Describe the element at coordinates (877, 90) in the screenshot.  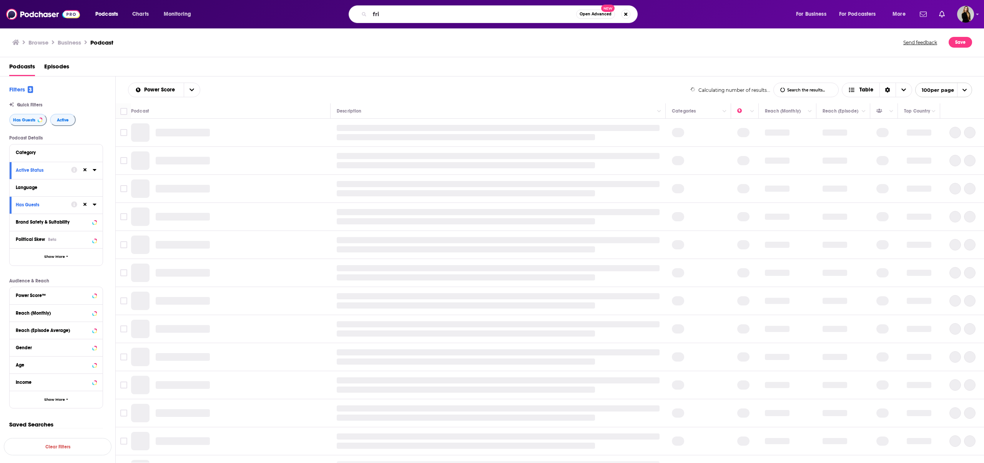
I see `button: Choose View` at that location.